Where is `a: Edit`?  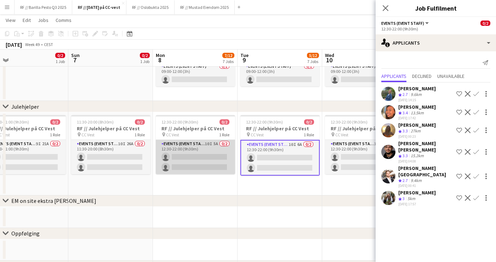
a: Edit is located at coordinates (27, 20).